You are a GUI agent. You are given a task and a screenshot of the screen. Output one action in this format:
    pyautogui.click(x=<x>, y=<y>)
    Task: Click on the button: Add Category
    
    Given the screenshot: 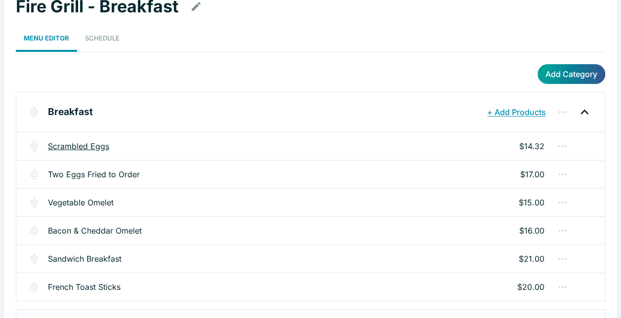 What is the action you would take?
    pyautogui.click(x=571, y=74)
    